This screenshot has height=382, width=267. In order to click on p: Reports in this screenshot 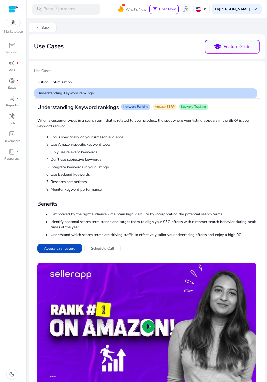, I will do `click(12, 105)`.